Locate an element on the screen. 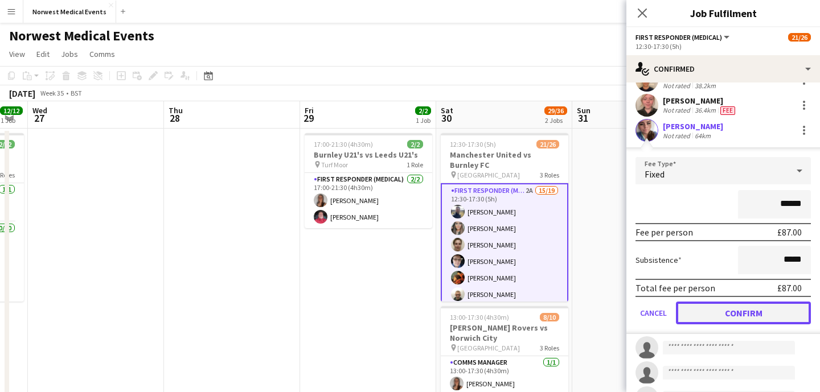 The height and width of the screenshot is (392, 820). h1: Norwest Medical Events is located at coordinates (81, 36).